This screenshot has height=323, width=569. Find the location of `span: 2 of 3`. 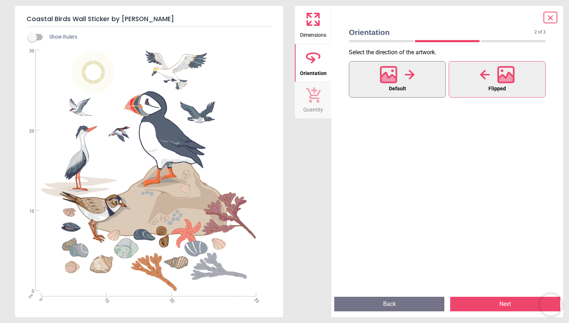

span: 2 of 3 is located at coordinates (539, 32).